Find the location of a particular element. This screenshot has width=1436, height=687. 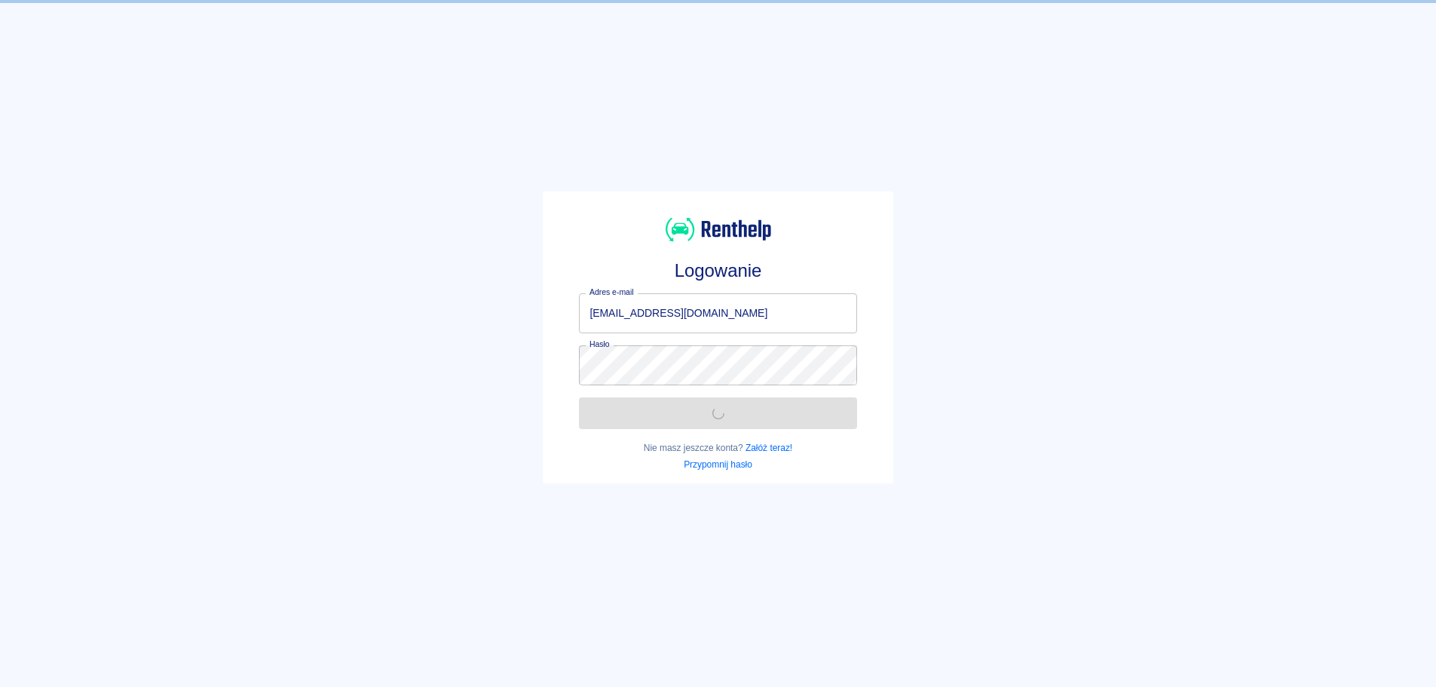

label: Adres e-mail is located at coordinates (611, 292).